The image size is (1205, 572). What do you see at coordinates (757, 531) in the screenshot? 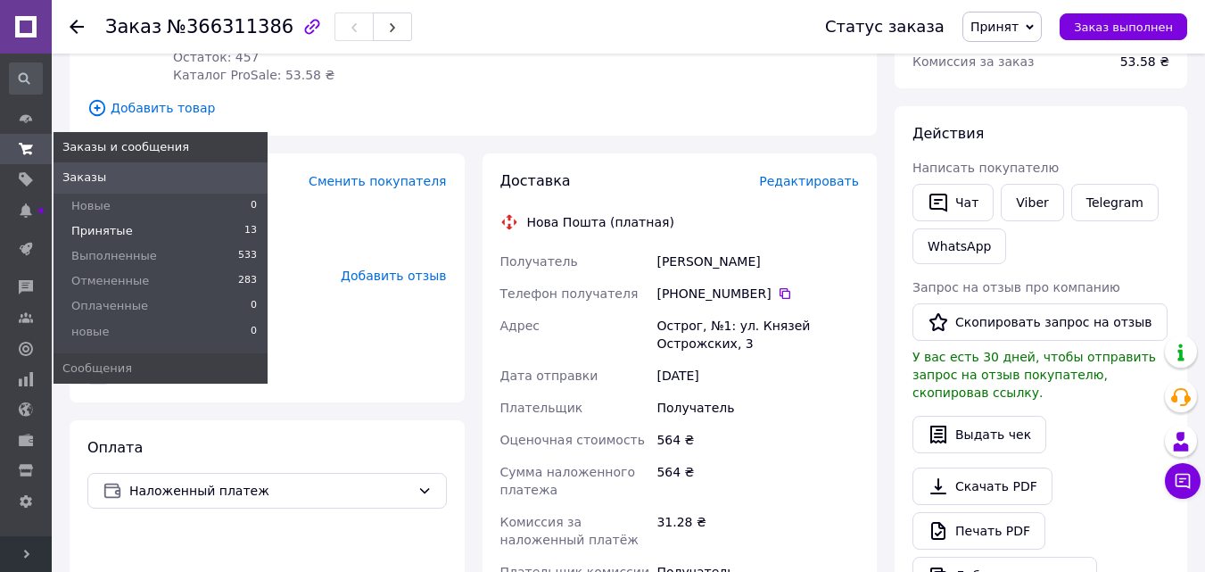
I see `div: 31.28 ₴` at bounding box center [757, 531].